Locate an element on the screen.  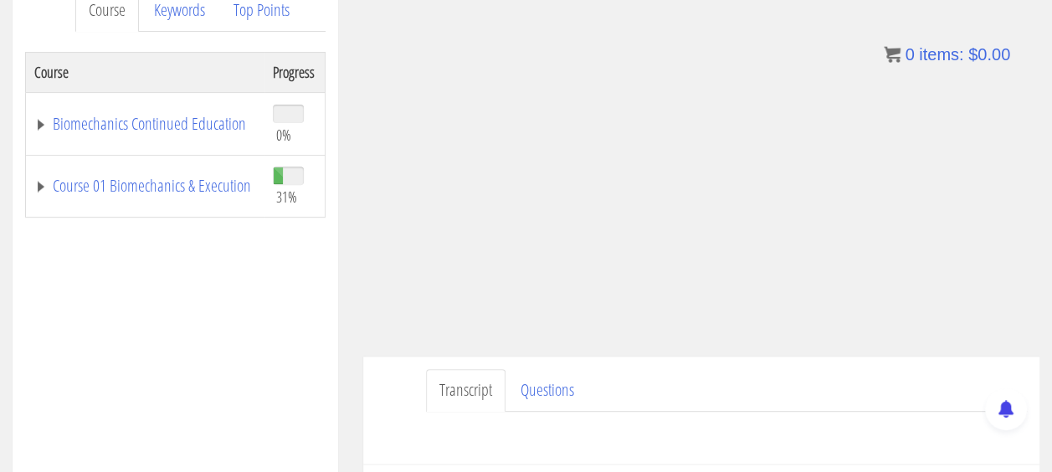
span: 0 is located at coordinates (909, 54).